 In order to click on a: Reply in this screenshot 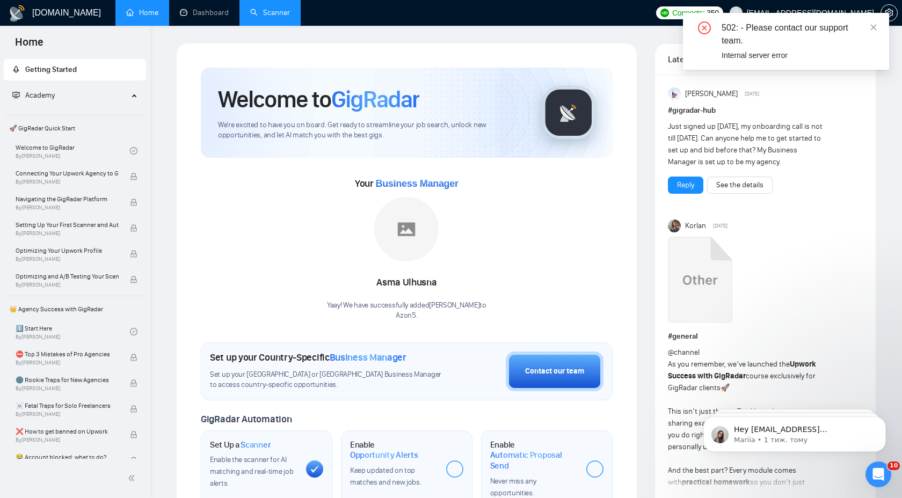, I will do `click(686, 185)`.